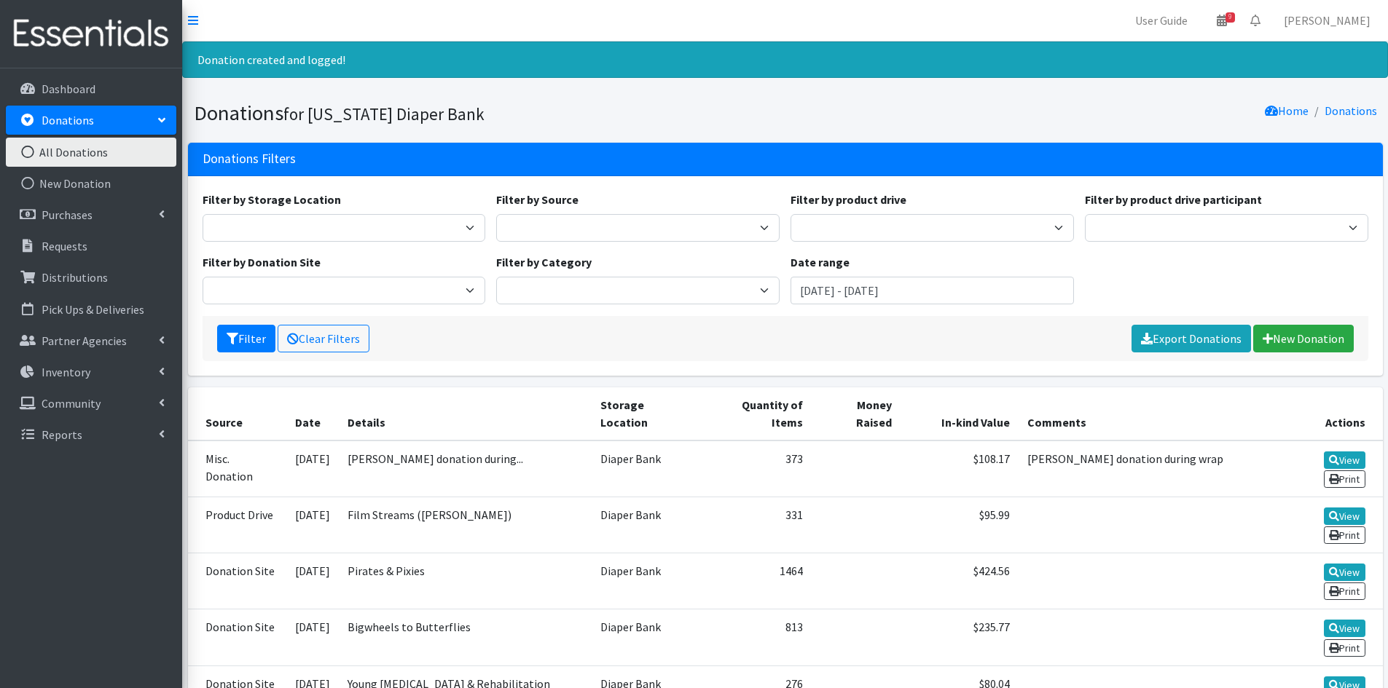  I want to click on div: Donation created and logged!, so click(785, 60).